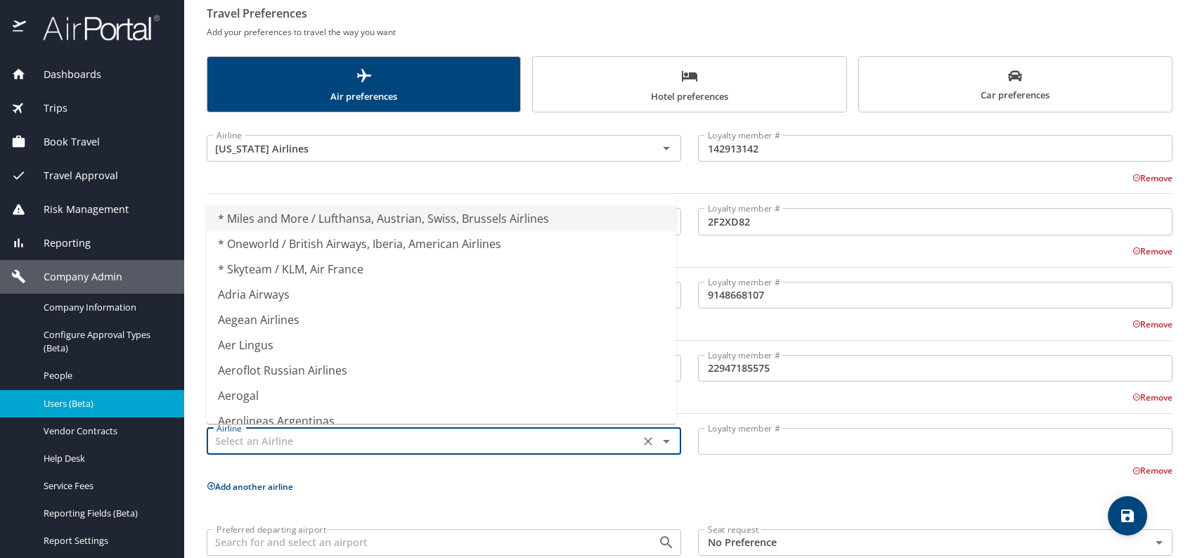 The width and height of the screenshot is (1195, 558). I want to click on div: scrollable force tabs example, so click(690, 84).